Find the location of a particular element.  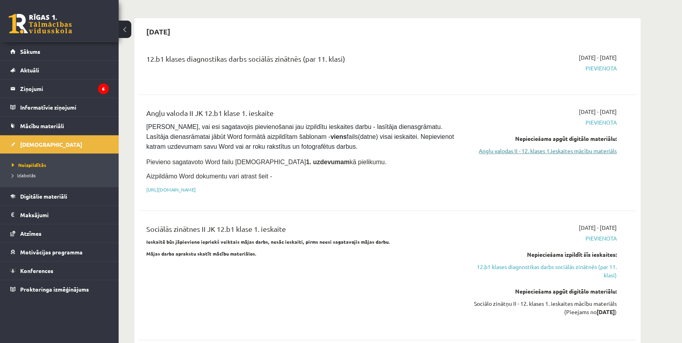

div: Sociālo zinātņu II - 12. klases 1. ieskaites mācību materiāls (Pieejams no ) is located at coordinates (542, 308).